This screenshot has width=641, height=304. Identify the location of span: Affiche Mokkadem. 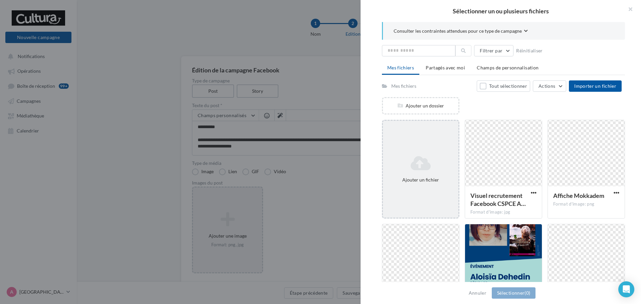
(578, 196).